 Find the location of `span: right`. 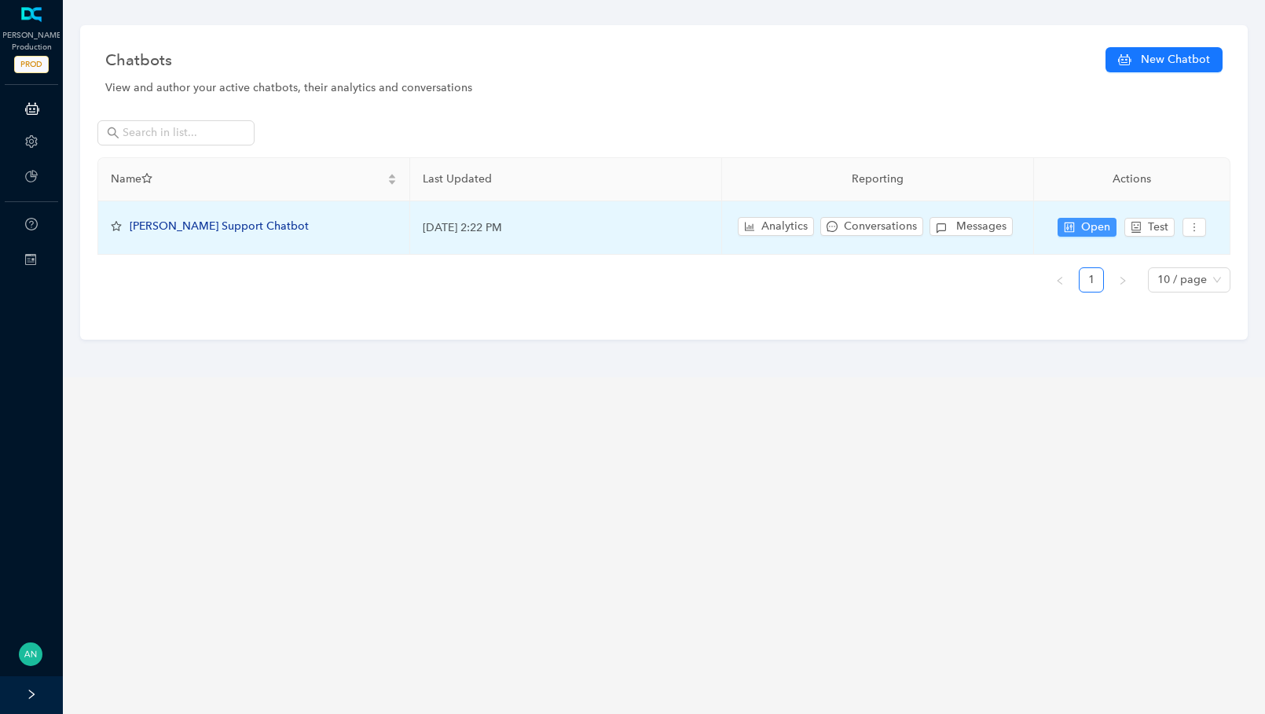

span: right is located at coordinates (1123, 281).